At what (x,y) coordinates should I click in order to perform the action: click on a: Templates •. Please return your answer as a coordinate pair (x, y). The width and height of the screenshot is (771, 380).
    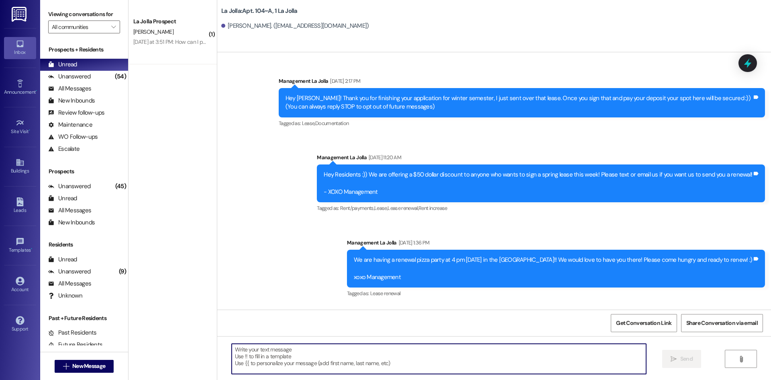
    Looking at the image, I should click on (20, 245).